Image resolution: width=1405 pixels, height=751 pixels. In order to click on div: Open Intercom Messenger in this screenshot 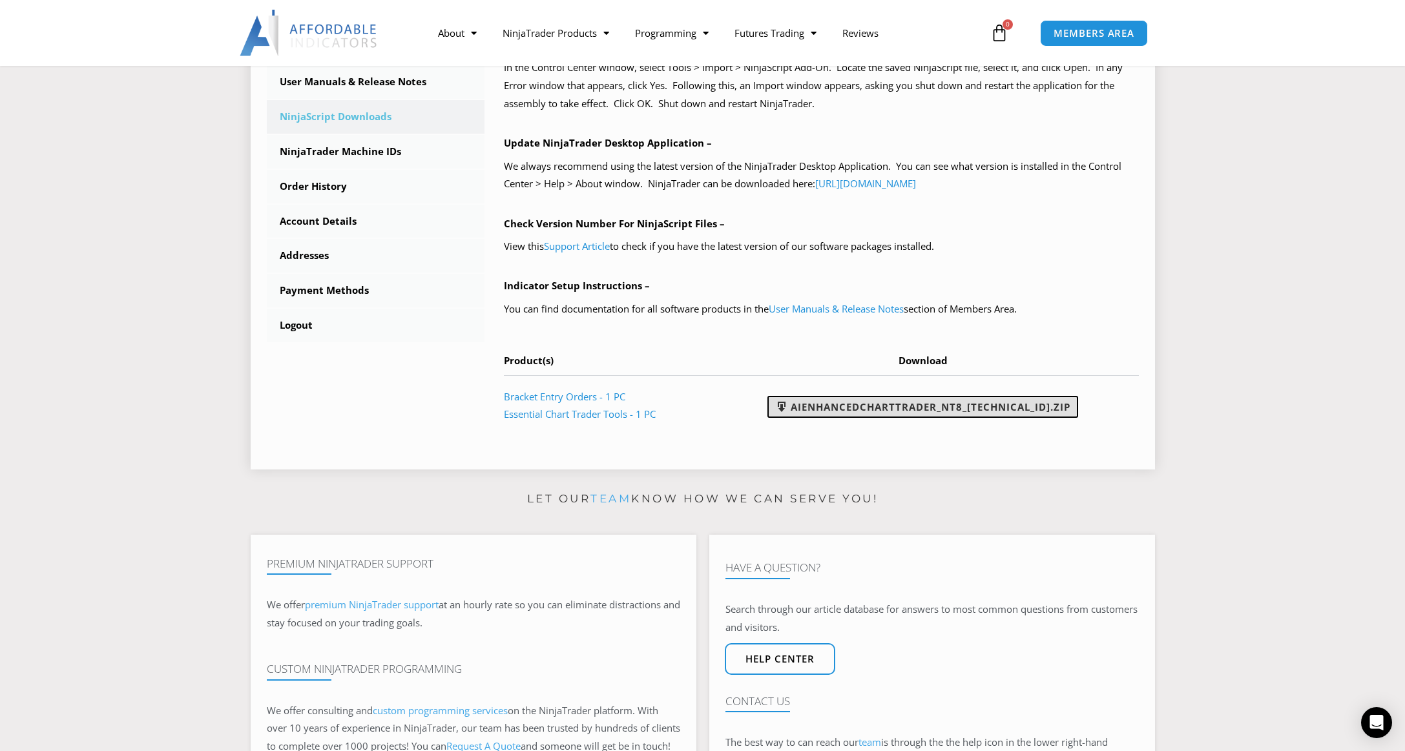, I will do `click(1377, 723)`.